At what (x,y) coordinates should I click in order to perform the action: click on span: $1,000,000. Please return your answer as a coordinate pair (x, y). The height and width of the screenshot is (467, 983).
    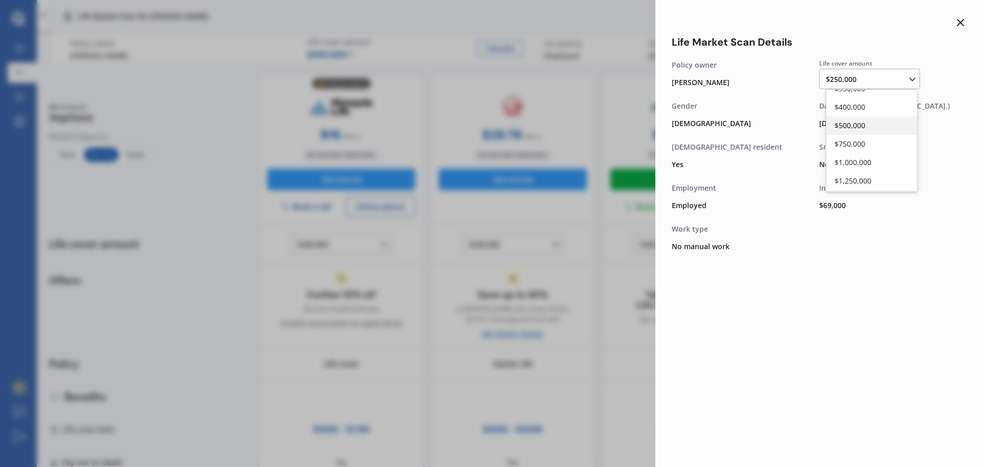
    Looking at the image, I should click on (853, 162).